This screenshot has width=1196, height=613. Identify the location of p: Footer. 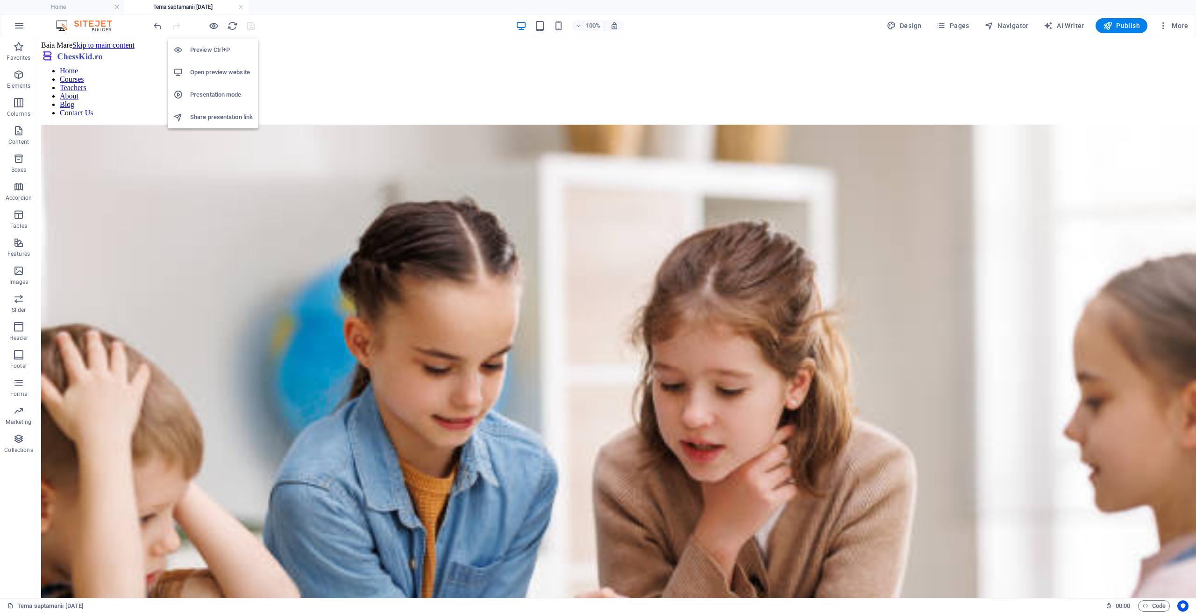
(19, 366).